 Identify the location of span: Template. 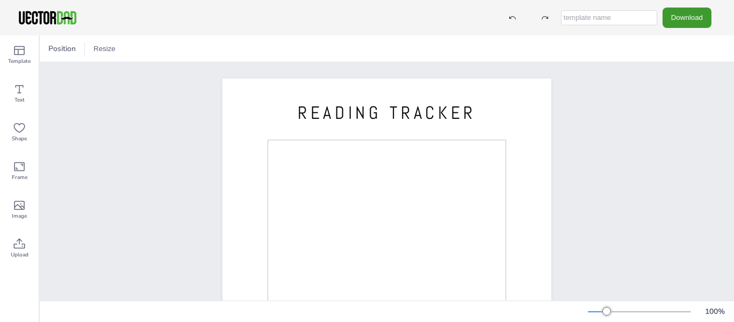
(19, 61).